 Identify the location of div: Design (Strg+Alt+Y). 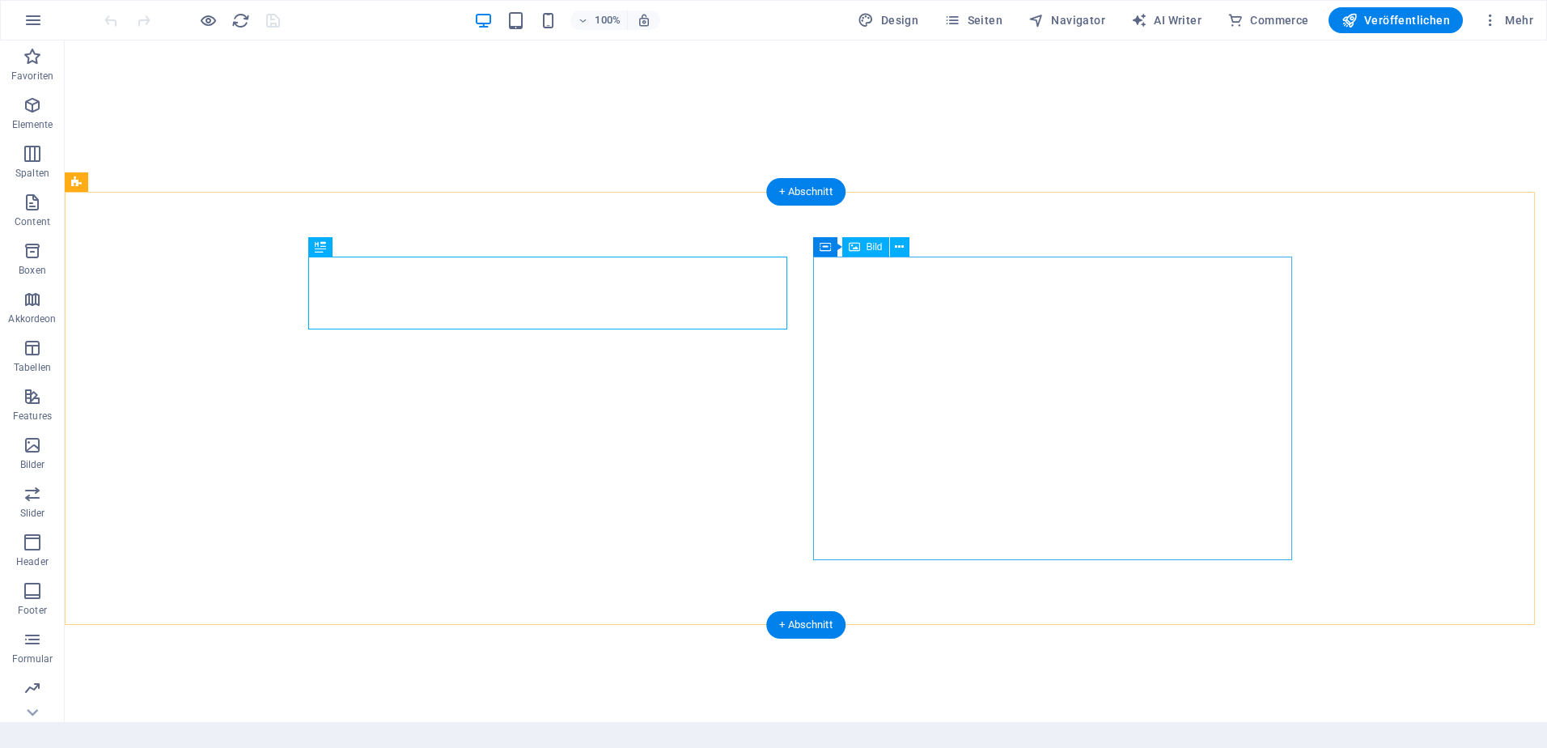
(888, 20).